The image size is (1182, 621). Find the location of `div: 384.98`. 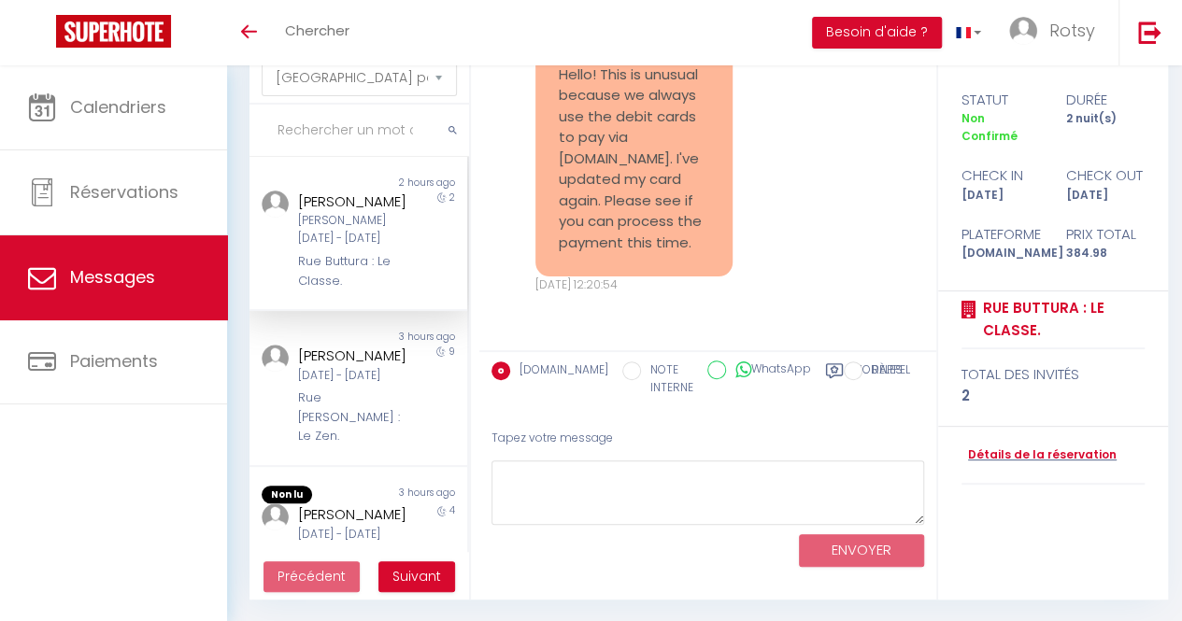

div: 384.98 is located at coordinates (1104, 253).